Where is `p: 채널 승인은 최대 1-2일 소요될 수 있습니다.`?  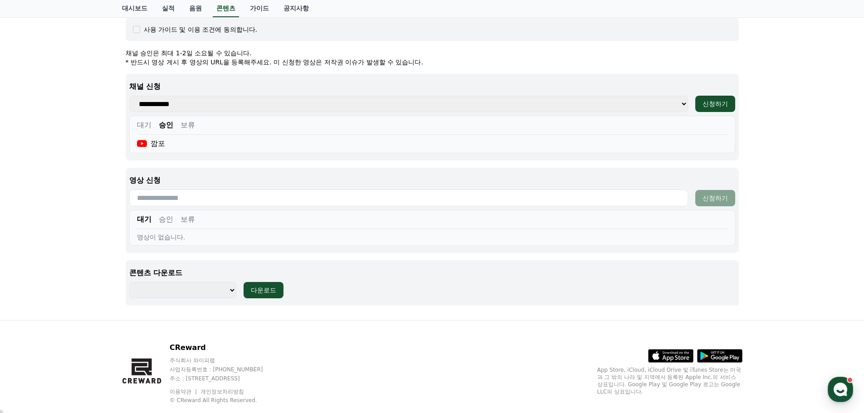
p: 채널 승인은 최대 1-2일 소요될 수 있습니다. is located at coordinates (432, 53).